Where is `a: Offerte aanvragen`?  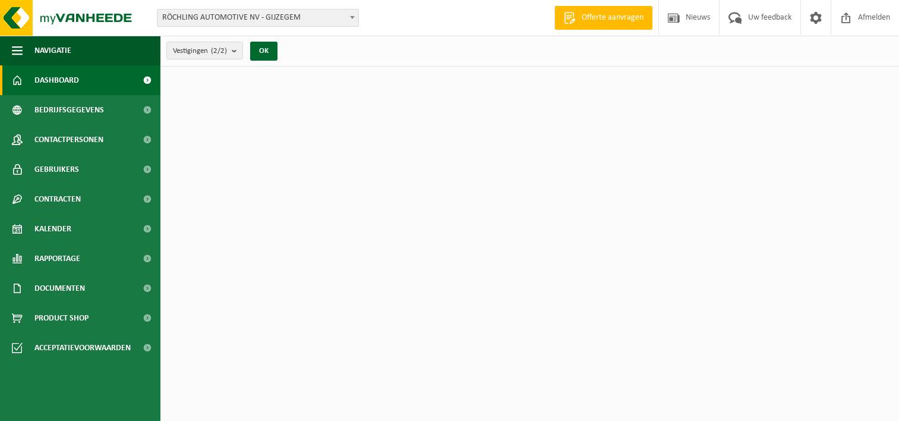 a: Offerte aanvragen is located at coordinates (603, 18).